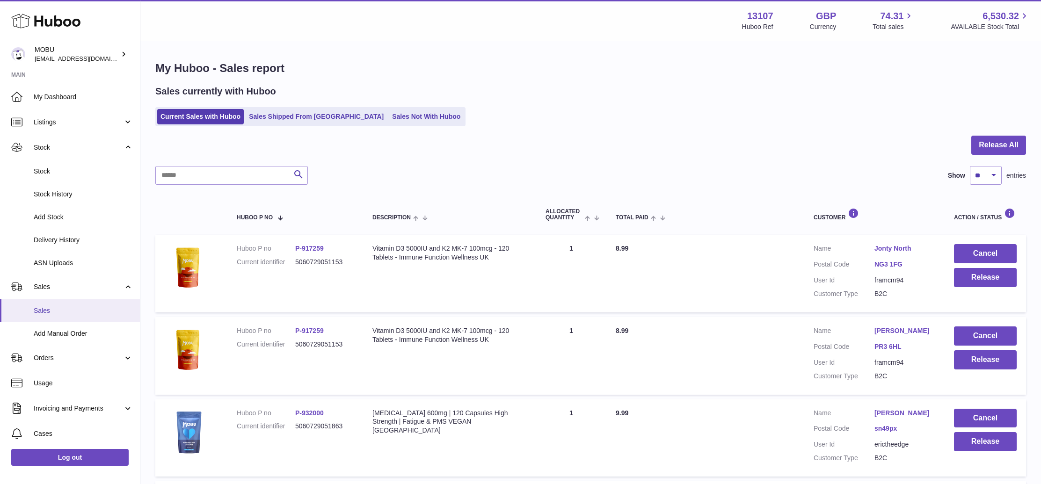  Describe the element at coordinates (893, 21) in the screenshot. I see `a: 74.31 Total sales` at that location.